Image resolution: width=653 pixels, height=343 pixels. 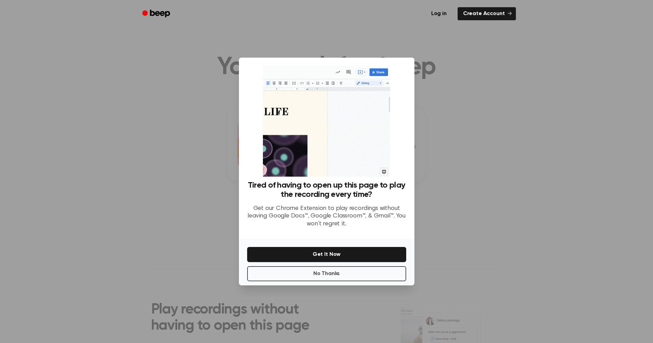 I want to click on p: Get our Chrome Extension to play recordings without leaving Google Docs™, Google Classroom™, & Gm..., so click(x=327, y=216).